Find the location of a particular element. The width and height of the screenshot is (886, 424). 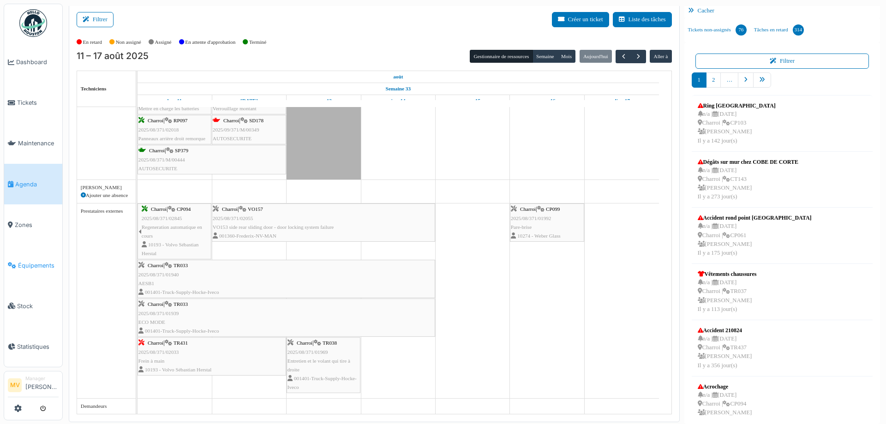

a: 16 août 2025 is located at coordinates (547, 101).